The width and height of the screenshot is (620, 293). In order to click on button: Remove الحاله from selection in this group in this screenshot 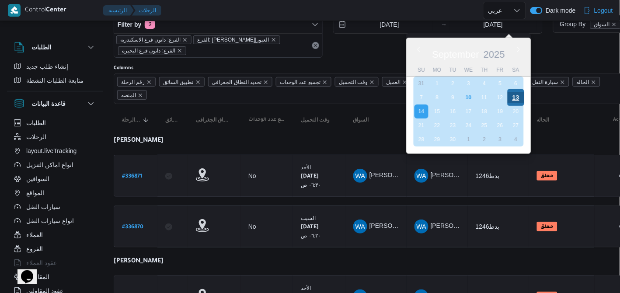, I will do `click(593, 82)`.